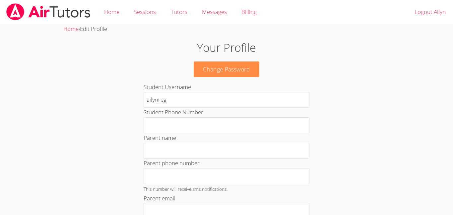 The image size is (453, 215). What do you see at coordinates (185, 188) in the screenshot?
I see `small: This number will receive sms notifications.` at bounding box center [185, 188].